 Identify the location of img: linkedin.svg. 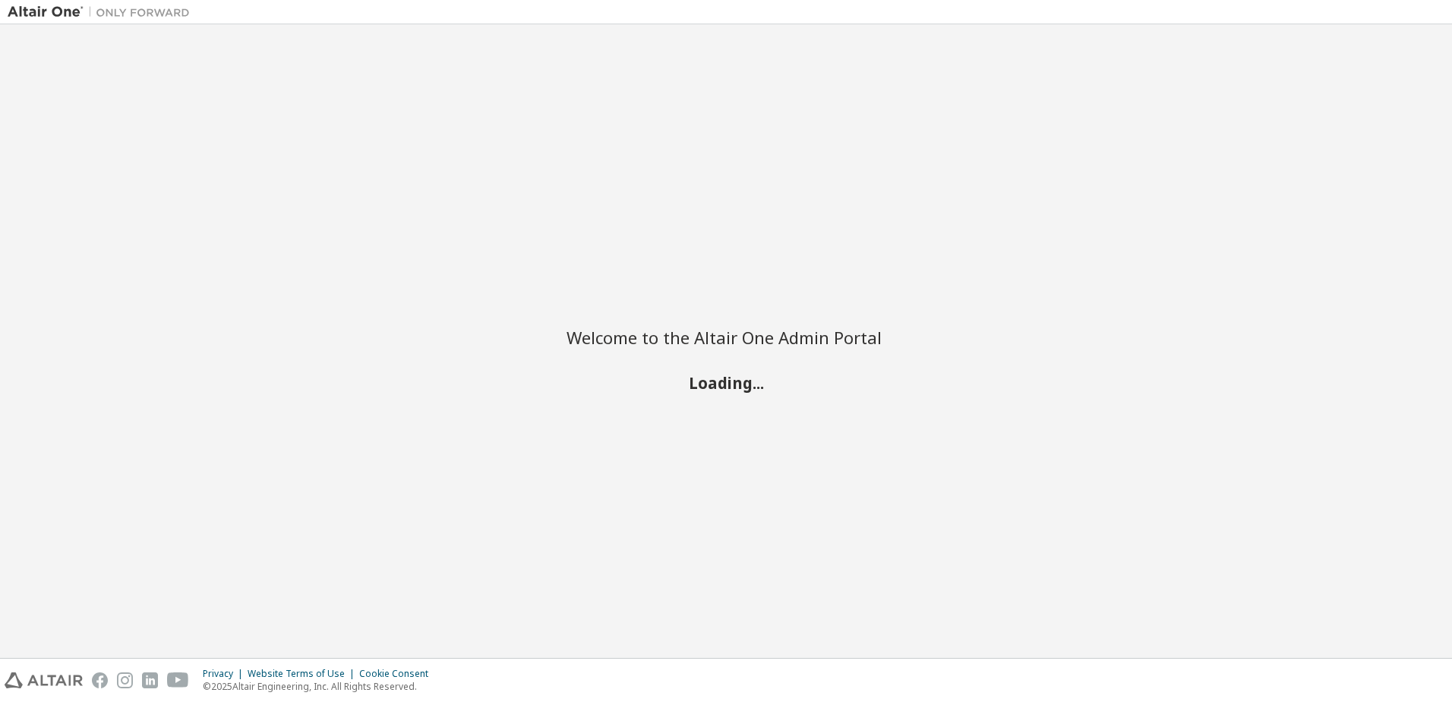
(150, 680).